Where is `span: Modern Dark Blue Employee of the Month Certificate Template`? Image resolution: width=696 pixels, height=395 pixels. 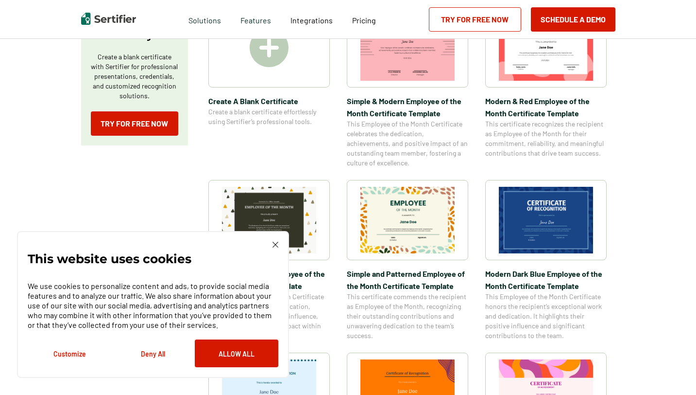 span: Modern Dark Blue Employee of the Month Certificate Template is located at coordinates (546, 279).